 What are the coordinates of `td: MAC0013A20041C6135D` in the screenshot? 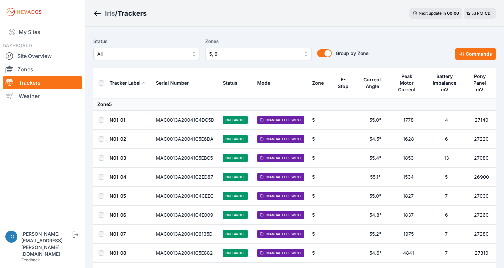 It's located at (185, 234).